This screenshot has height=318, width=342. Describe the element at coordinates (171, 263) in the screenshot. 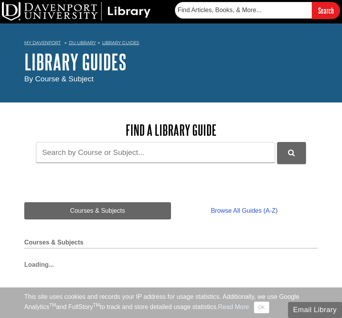

I see `div: Loading...` at that location.